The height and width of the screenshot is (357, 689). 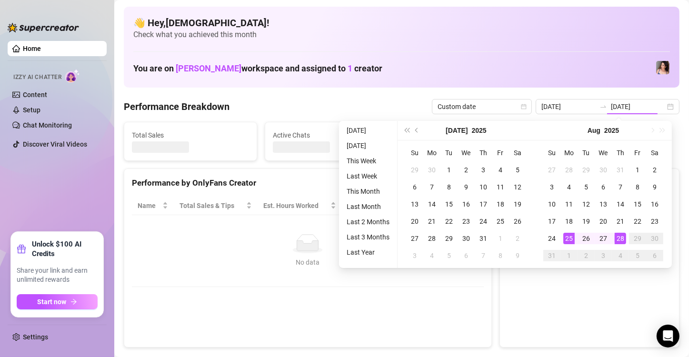 What do you see at coordinates (149, 206) in the screenshot?
I see `span: Name` at bounding box center [149, 206].